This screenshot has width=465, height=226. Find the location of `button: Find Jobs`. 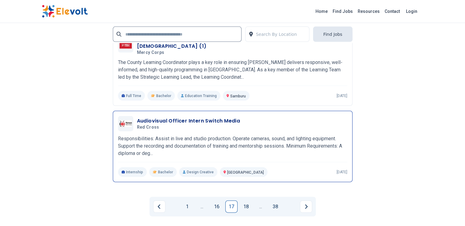

button: Find Jobs is located at coordinates (332, 34).